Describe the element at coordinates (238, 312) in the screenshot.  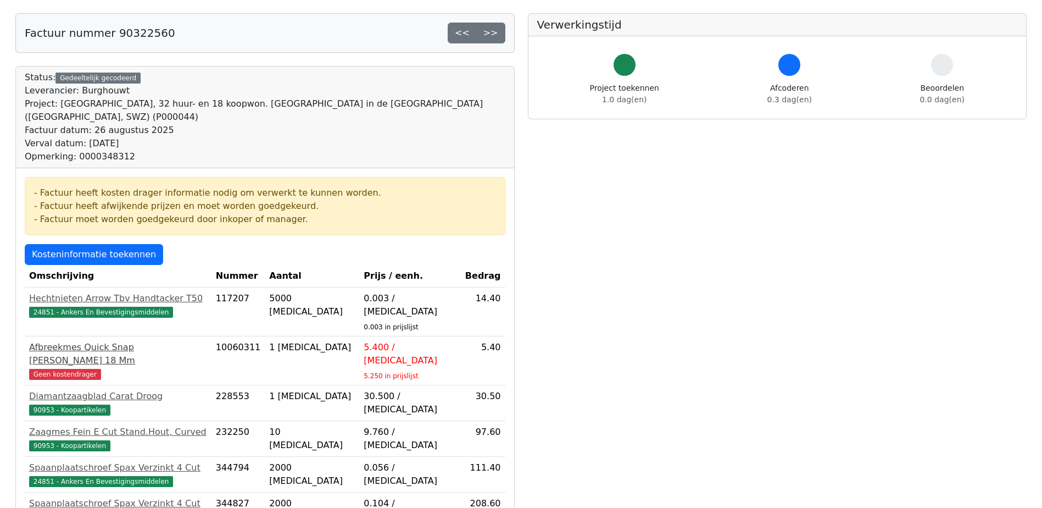
I see `td: 117207` at that location.